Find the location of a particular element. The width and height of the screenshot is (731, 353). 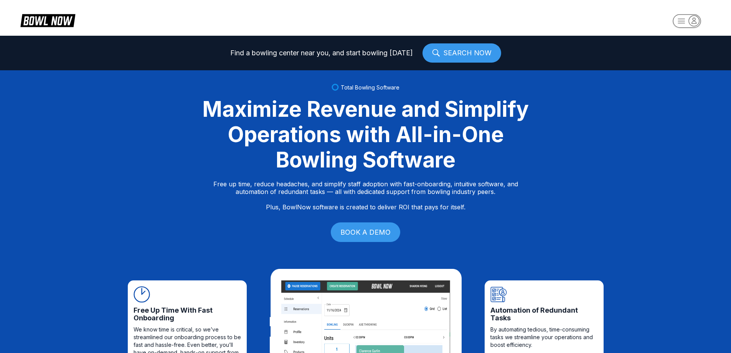

a: BOOK A DEMO is located at coordinates (365, 232).